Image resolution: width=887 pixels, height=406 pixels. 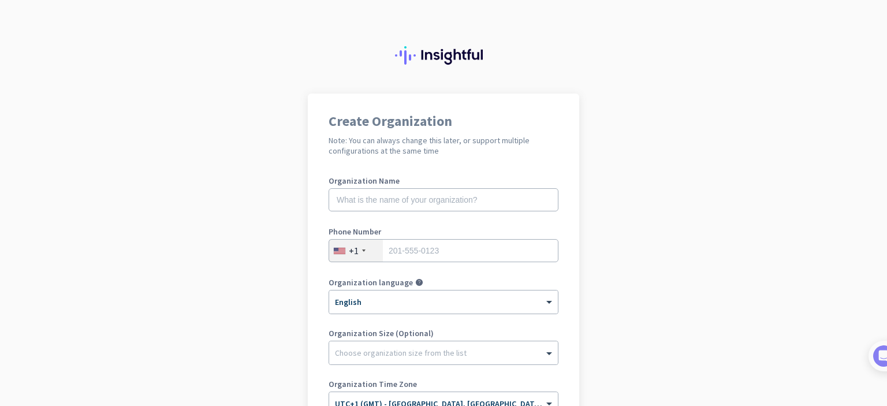 What do you see at coordinates (353, 251) in the screenshot?
I see `div: +1` at bounding box center [353, 251].